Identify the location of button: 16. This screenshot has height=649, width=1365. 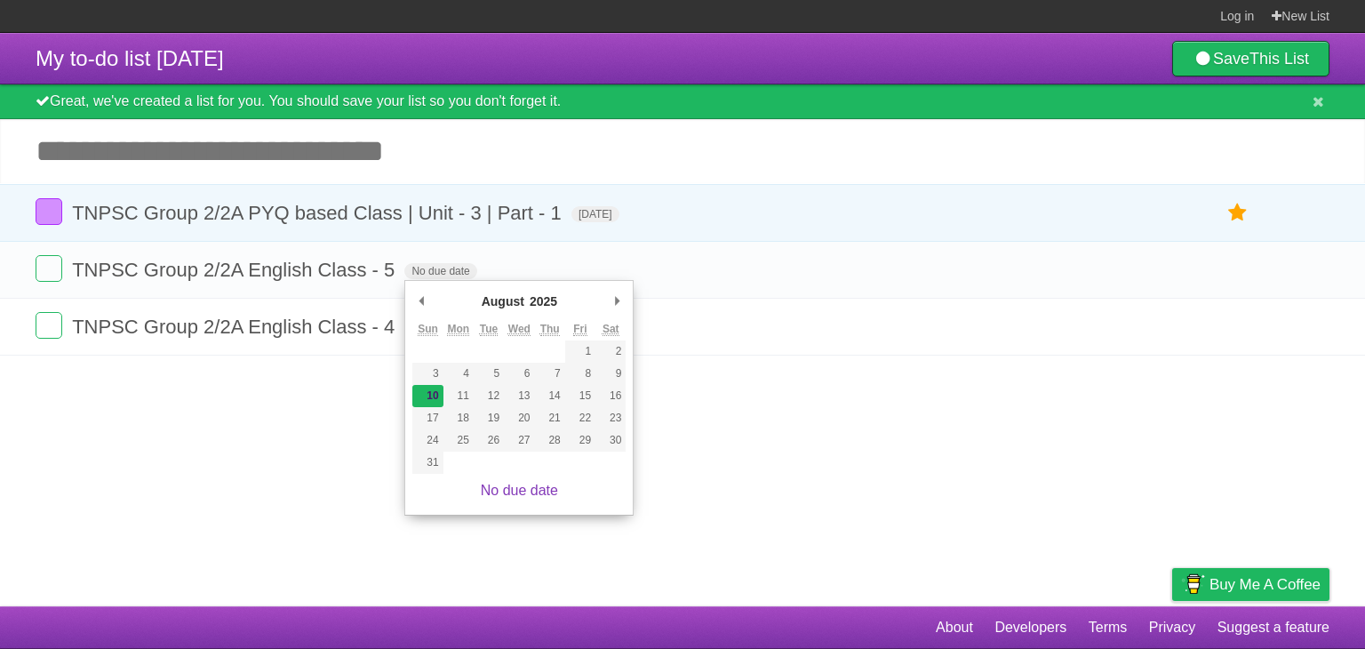
(610, 395).